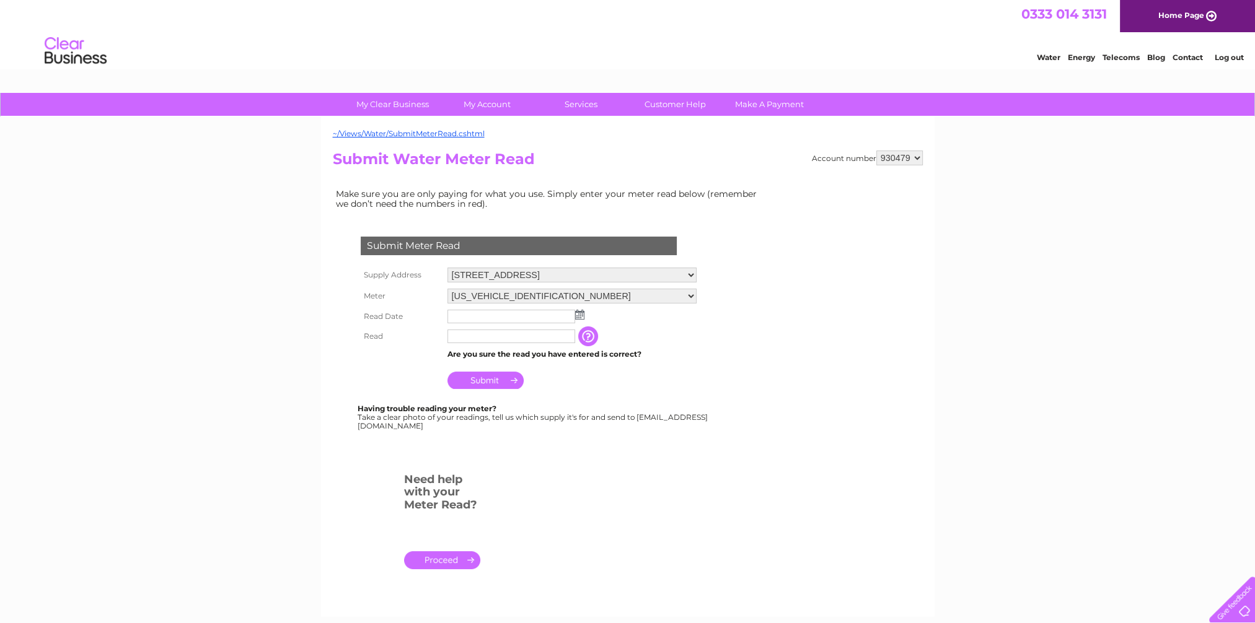 Image resolution: width=1255 pixels, height=623 pixels. I want to click on div: Account number, so click(867, 158).